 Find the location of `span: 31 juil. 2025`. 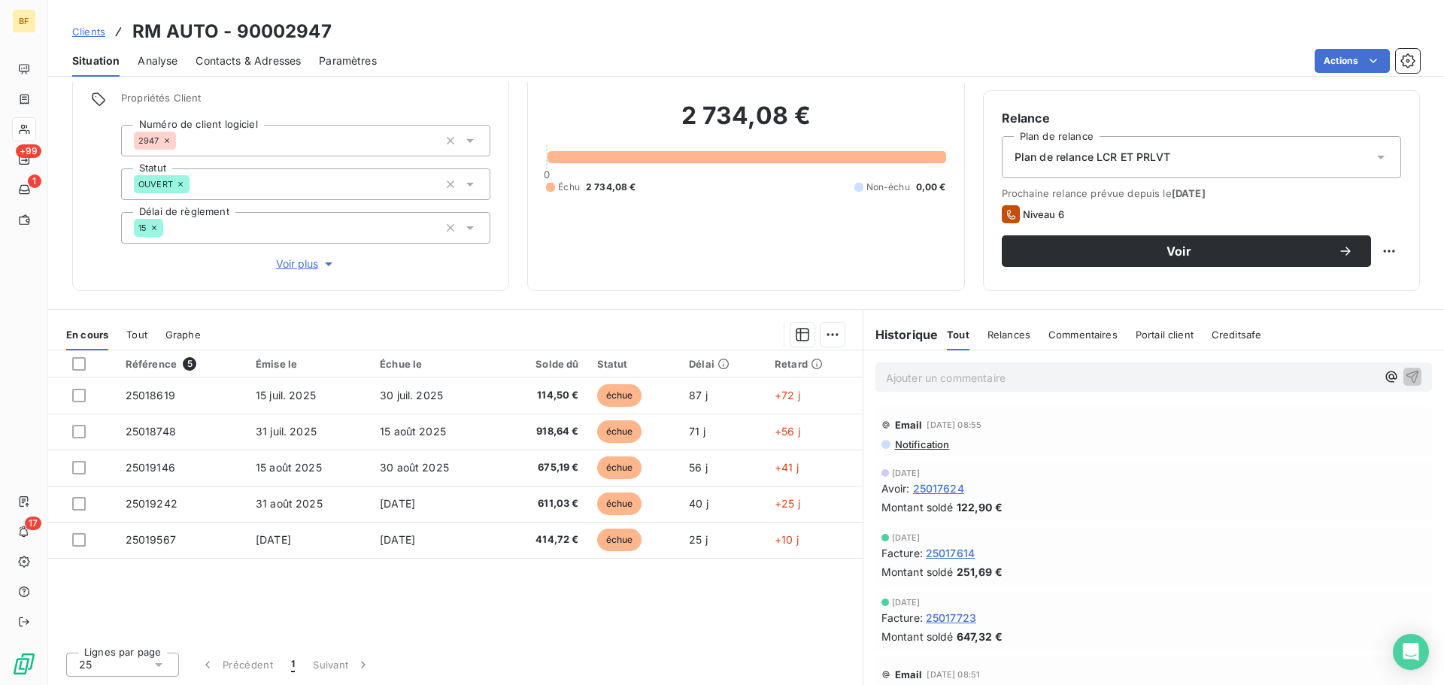

span: 31 juil. 2025 is located at coordinates (286, 431).